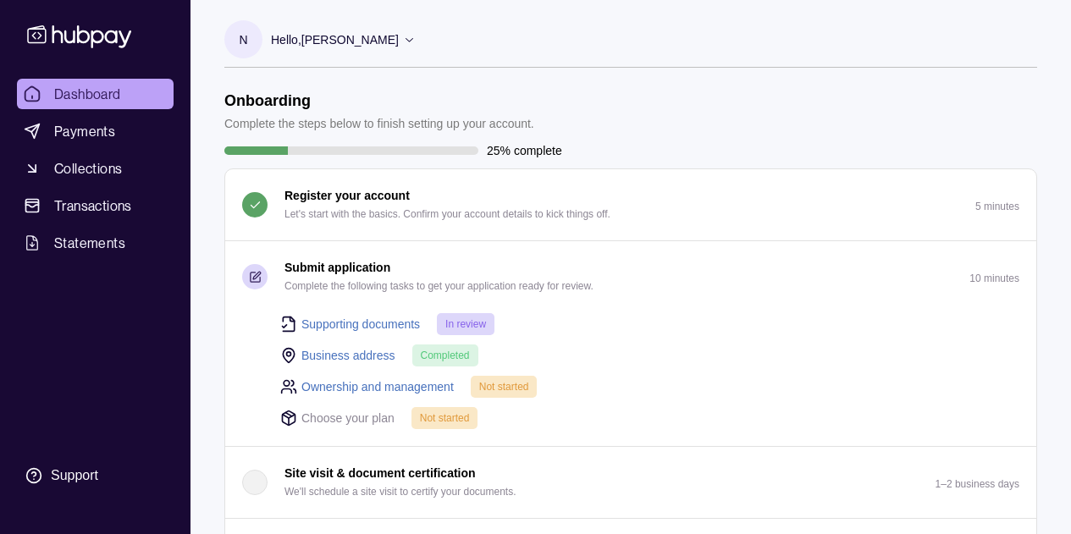 This screenshot has height=534, width=1071. What do you see at coordinates (337, 268) in the screenshot?
I see `p: Submit application` at bounding box center [337, 268].